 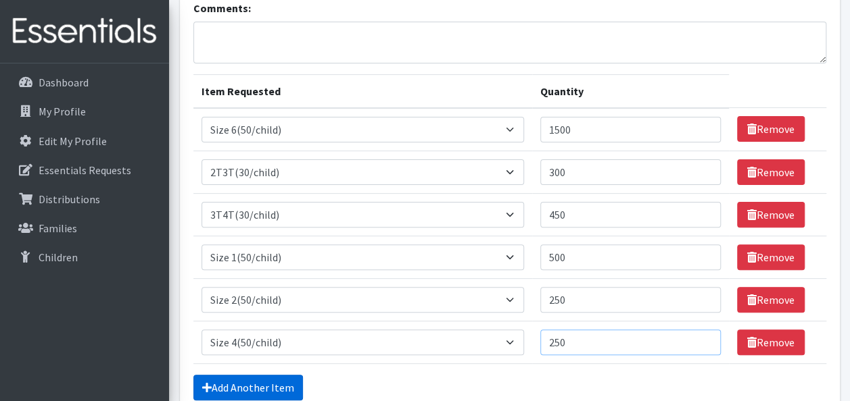 What do you see at coordinates (84, 170) in the screenshot?
I see `a: Essentials Requests` at bounding box center [84, 170].